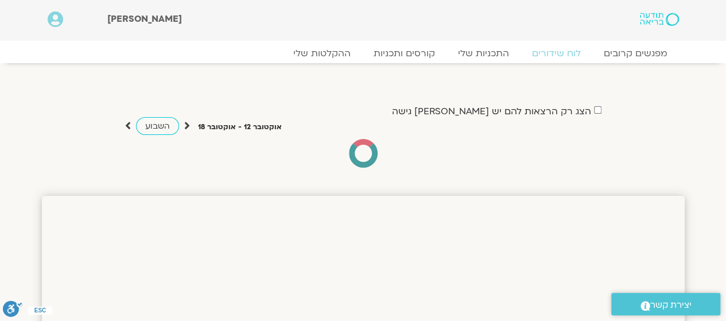  What do you see at coordinates (157, 126) in the screenshot?
I see `span: השבוע` at bounding box center [157, 126].